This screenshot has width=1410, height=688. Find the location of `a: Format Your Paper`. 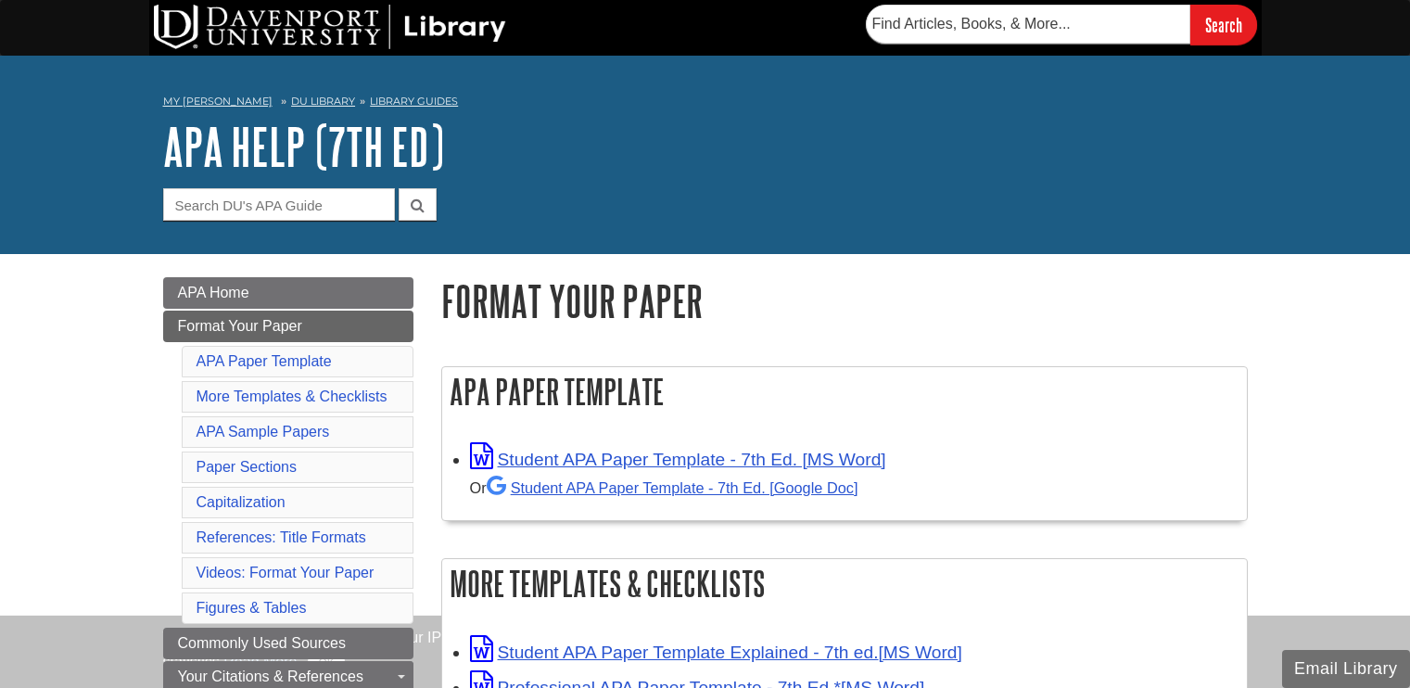

a: Format Your Paper is located at coordinates (288, 326).